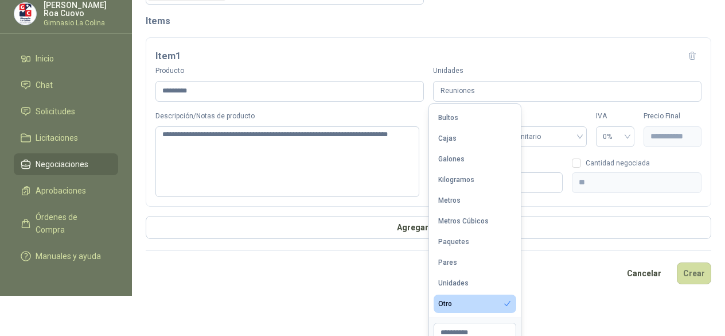  Describe the element at coordinates (66, 256) in the screenshot. I see `a: Manuales y ayuda` at that location.